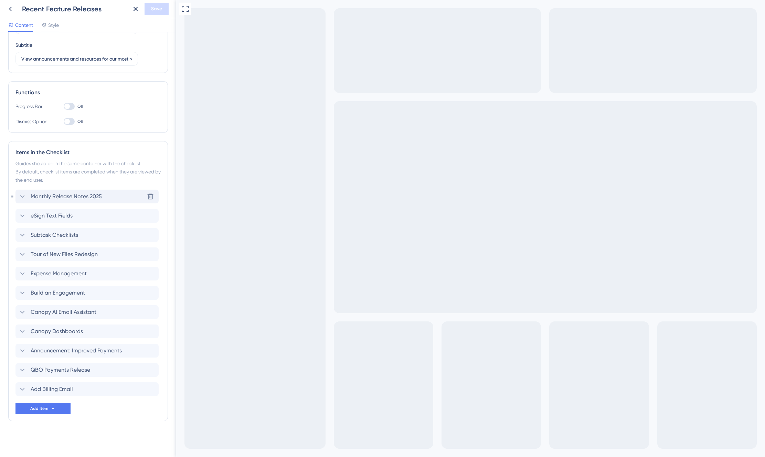 This screenshot has width=765, height=457. Describe the element at coordinates (157, 9) in the screenshot. I see `span: Save` at that location.